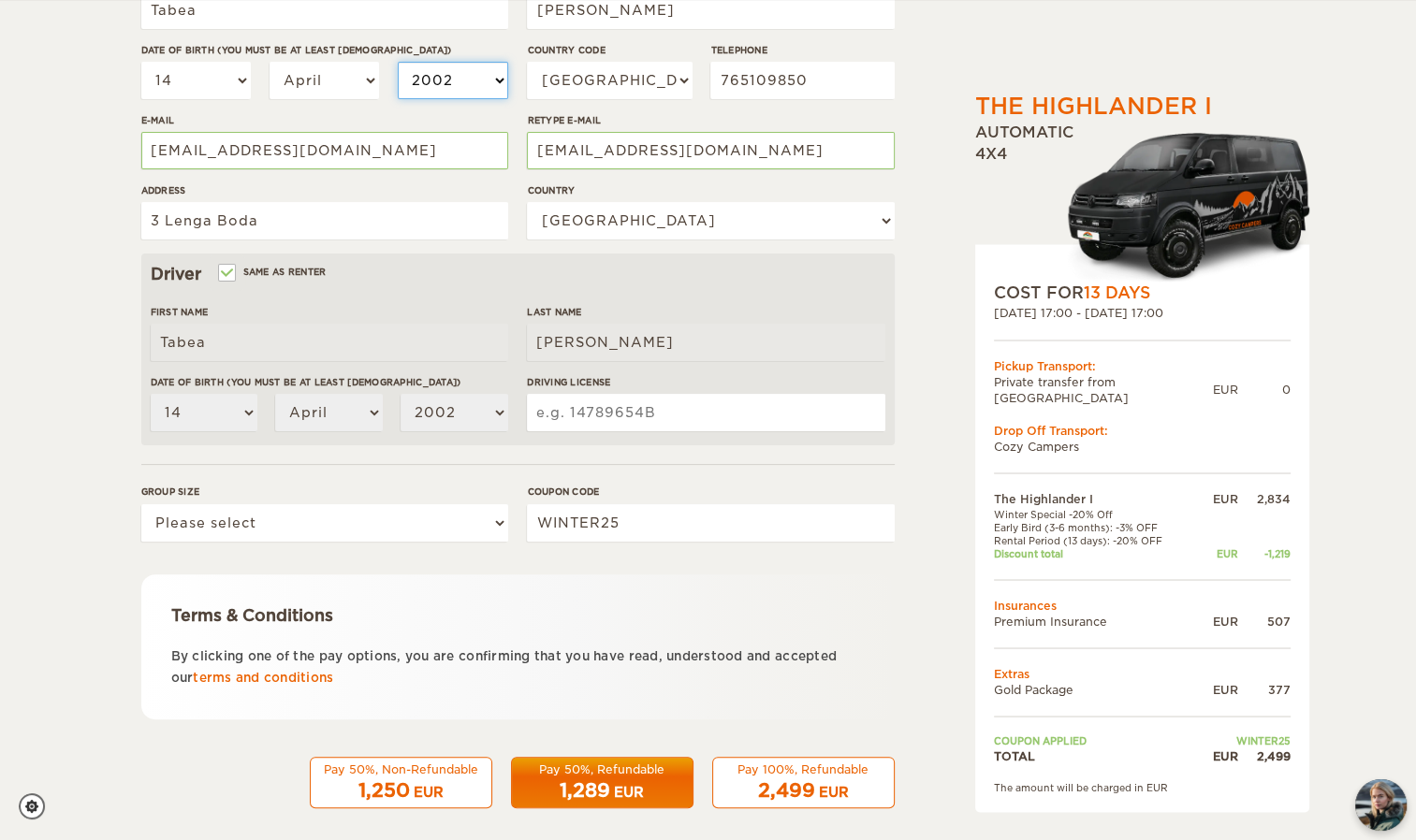 This screenshot has height=840, width=1416. Describe the element at coordinates (1095, 540) in the screenshot. I see `td: Rental Period (13 days): -20% OFF` at that location.